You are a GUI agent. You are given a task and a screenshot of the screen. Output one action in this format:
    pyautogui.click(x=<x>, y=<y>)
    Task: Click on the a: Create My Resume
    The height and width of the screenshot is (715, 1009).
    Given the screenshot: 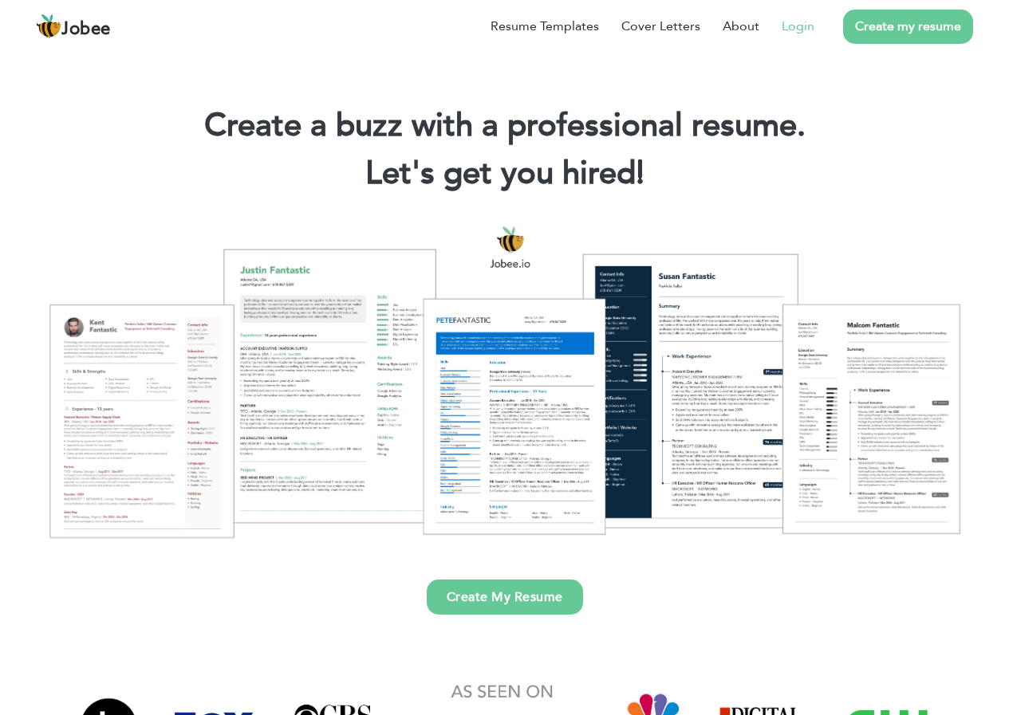 What is the action you would take?
    pyautogui.click(x=505, y=597)
    